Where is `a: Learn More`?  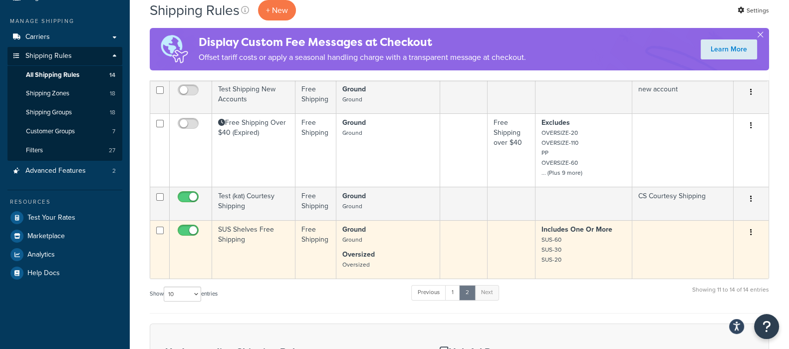
a: Learn More is located at coordinates (729, 49).